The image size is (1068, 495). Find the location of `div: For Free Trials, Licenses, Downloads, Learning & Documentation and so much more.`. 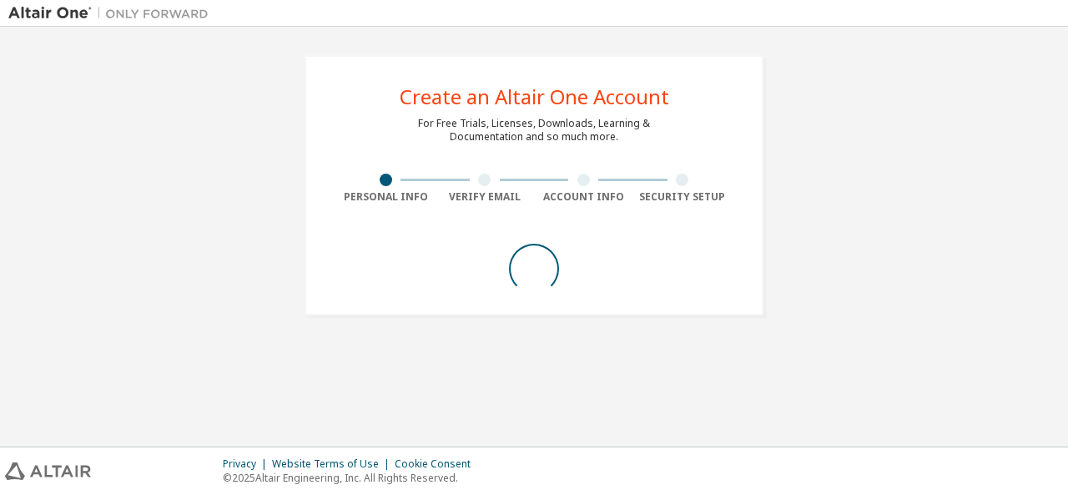

div: For Free Trials, Licenses, Downloads, Learning & Documentation and so much more. is located at coordinates (534, 130).